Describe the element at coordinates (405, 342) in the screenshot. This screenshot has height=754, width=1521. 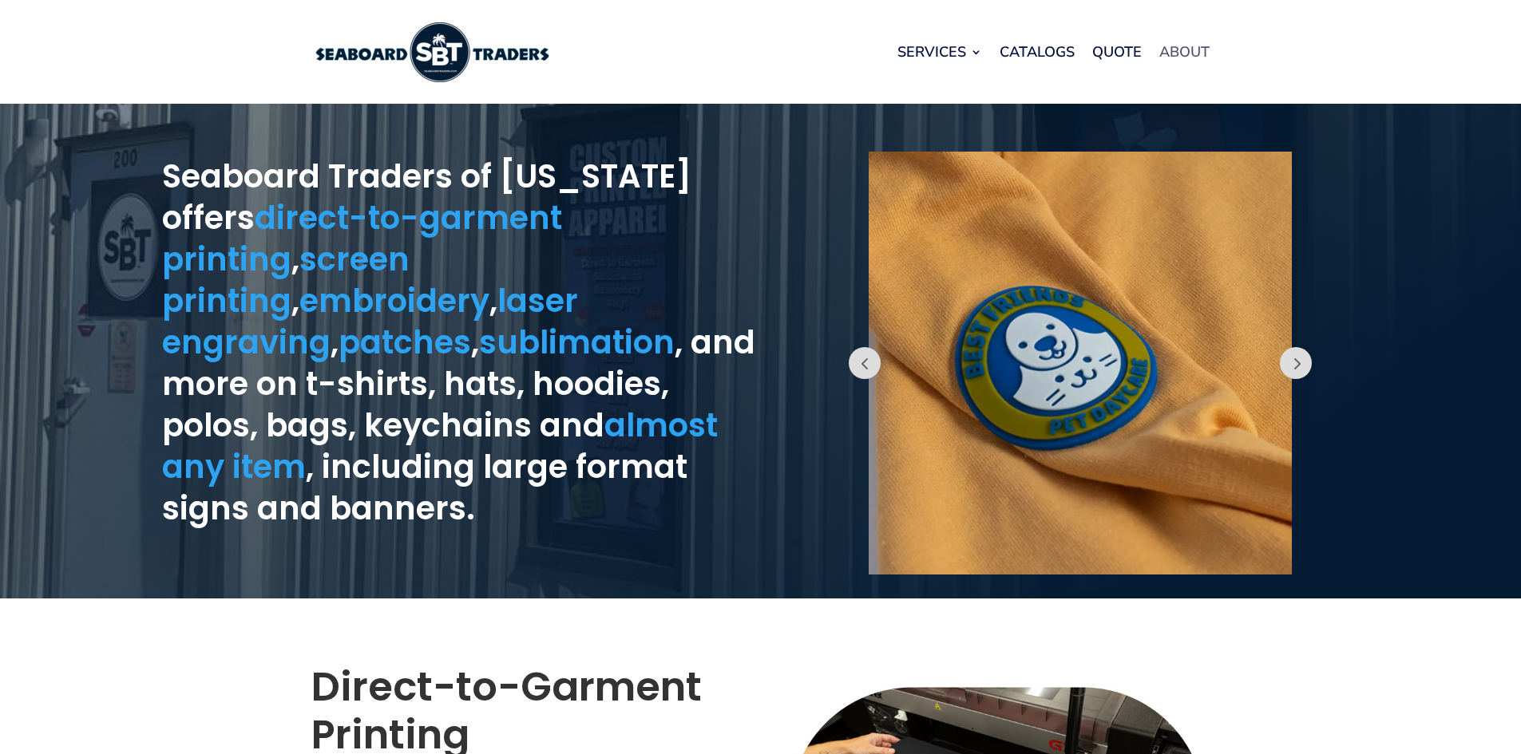
I see `a: patches` at that location.